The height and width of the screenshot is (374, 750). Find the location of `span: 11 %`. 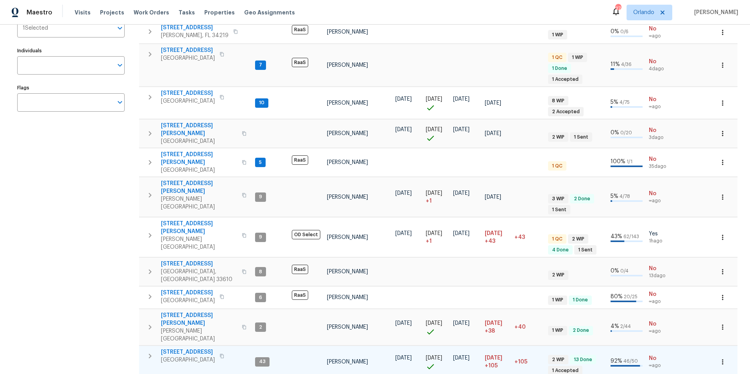

span: 11 % is located at coordinates (615, 64).